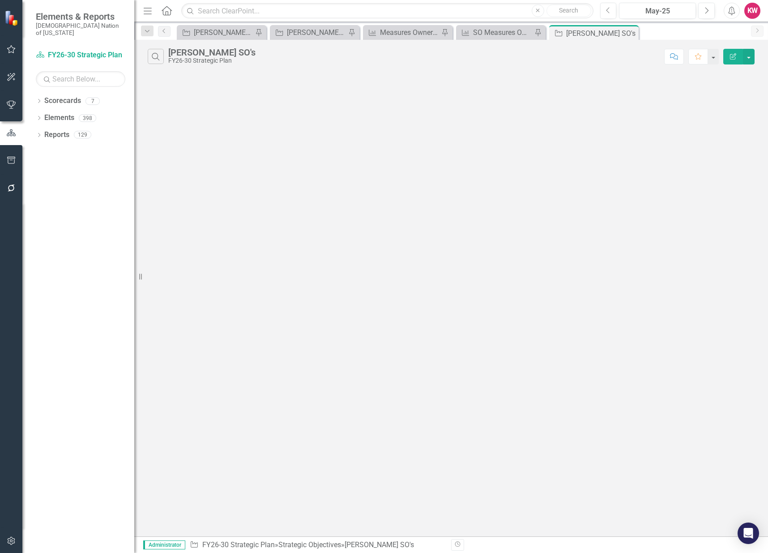 The width and height of the screenshot is (768, 553). What do you see at coordinates (59, 118) in the screenshot?
I see `a: Elements` at bounding box center [59, 118].